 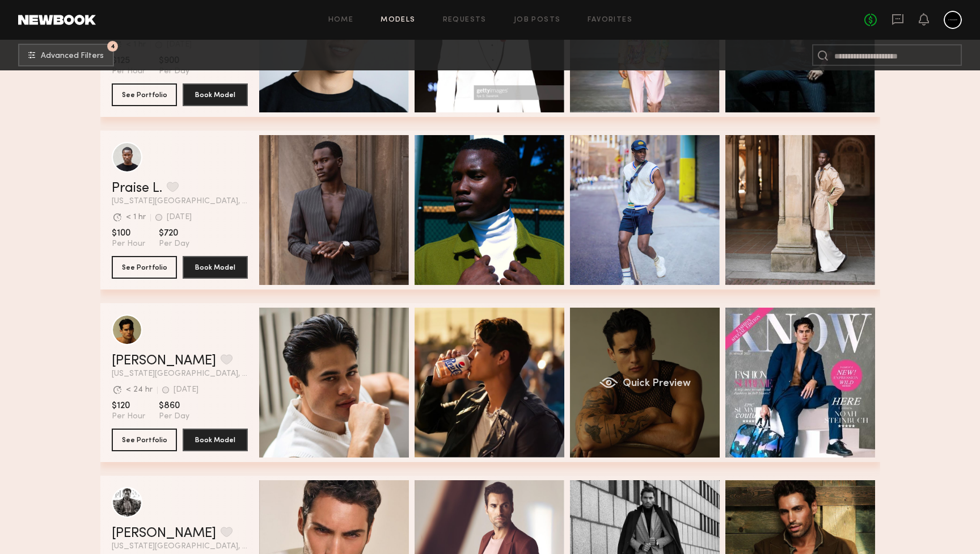 What do you see at coordinates (128, 233) in the screenshot?
I see `span: $100` at bounding box center [128, 233].